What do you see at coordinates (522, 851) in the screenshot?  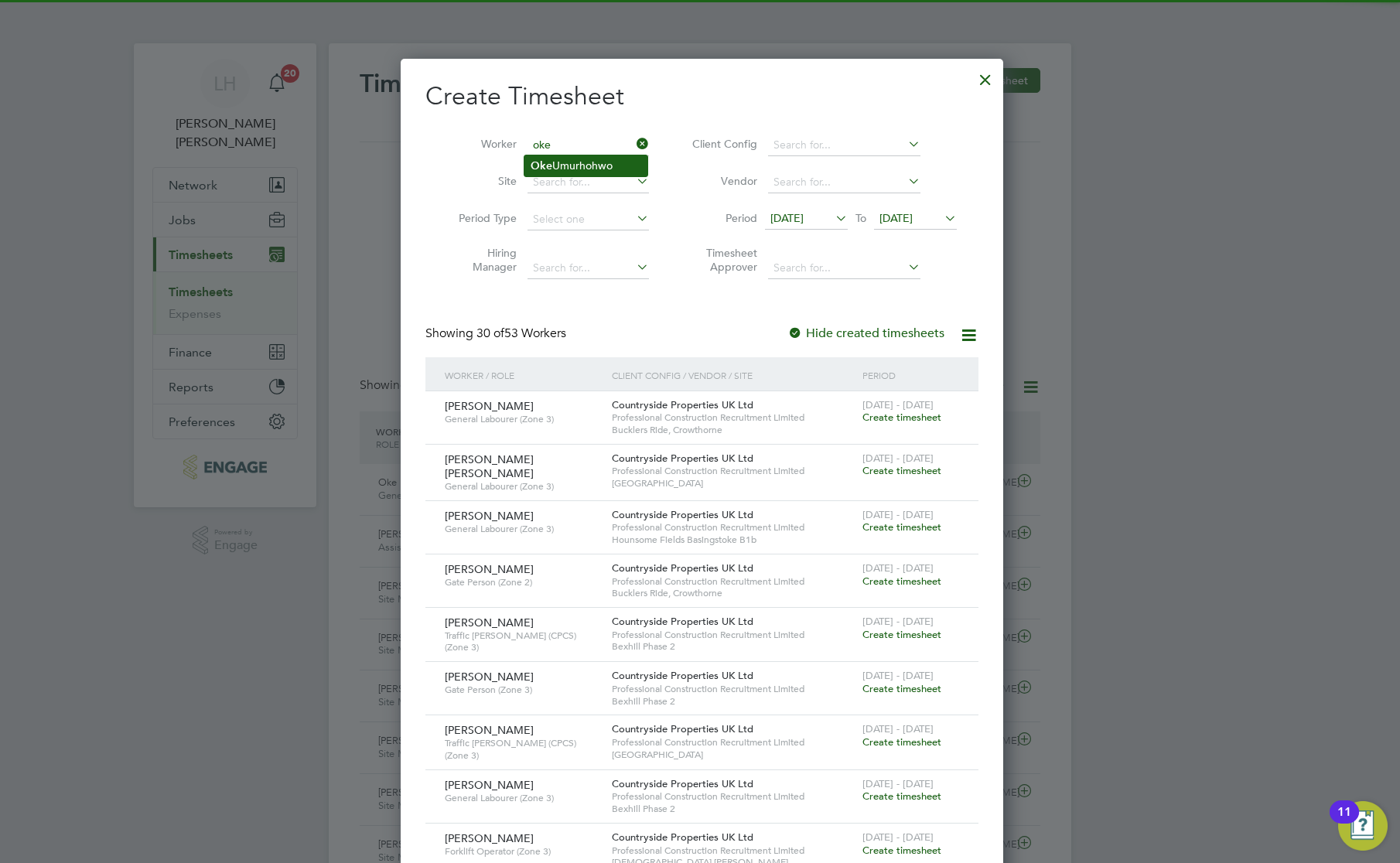 I see `span: Forklift Operator (Zone 3)` at bounding box center [522, 851].